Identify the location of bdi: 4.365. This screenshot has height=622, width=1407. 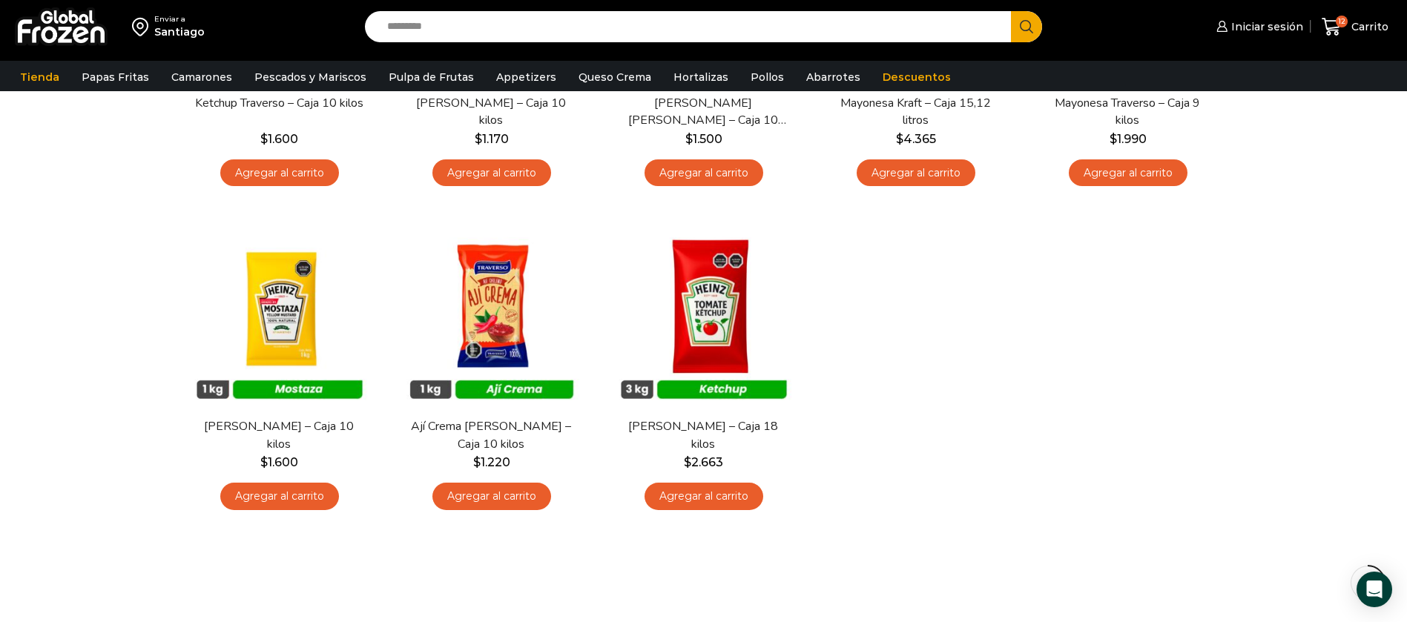
(916, 139).